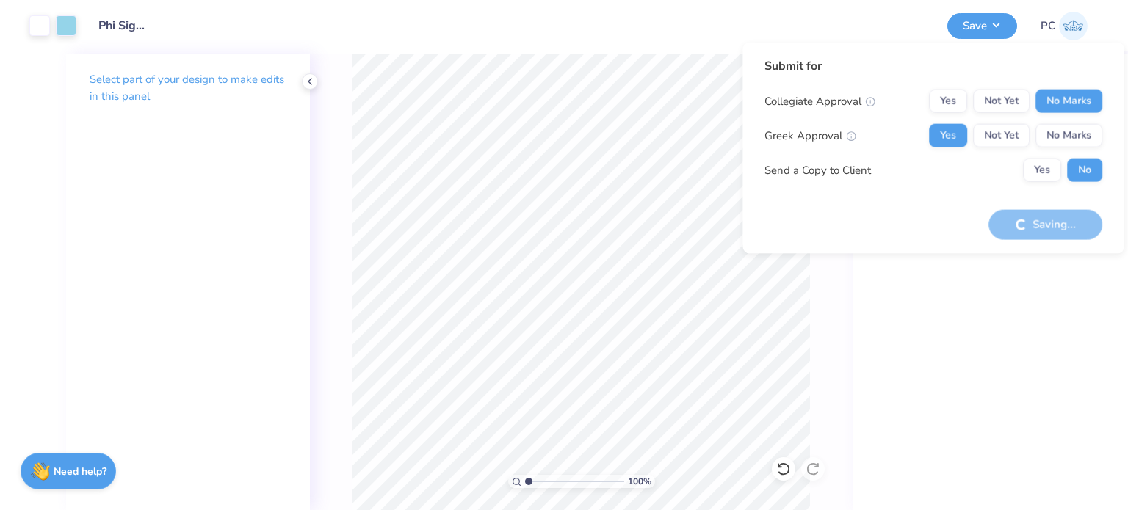 This screenshot has width=1128, height=510. Describe the element at coordinates (819, 101) in the screenshot. I see `div: Collegiate Approval` at that location.